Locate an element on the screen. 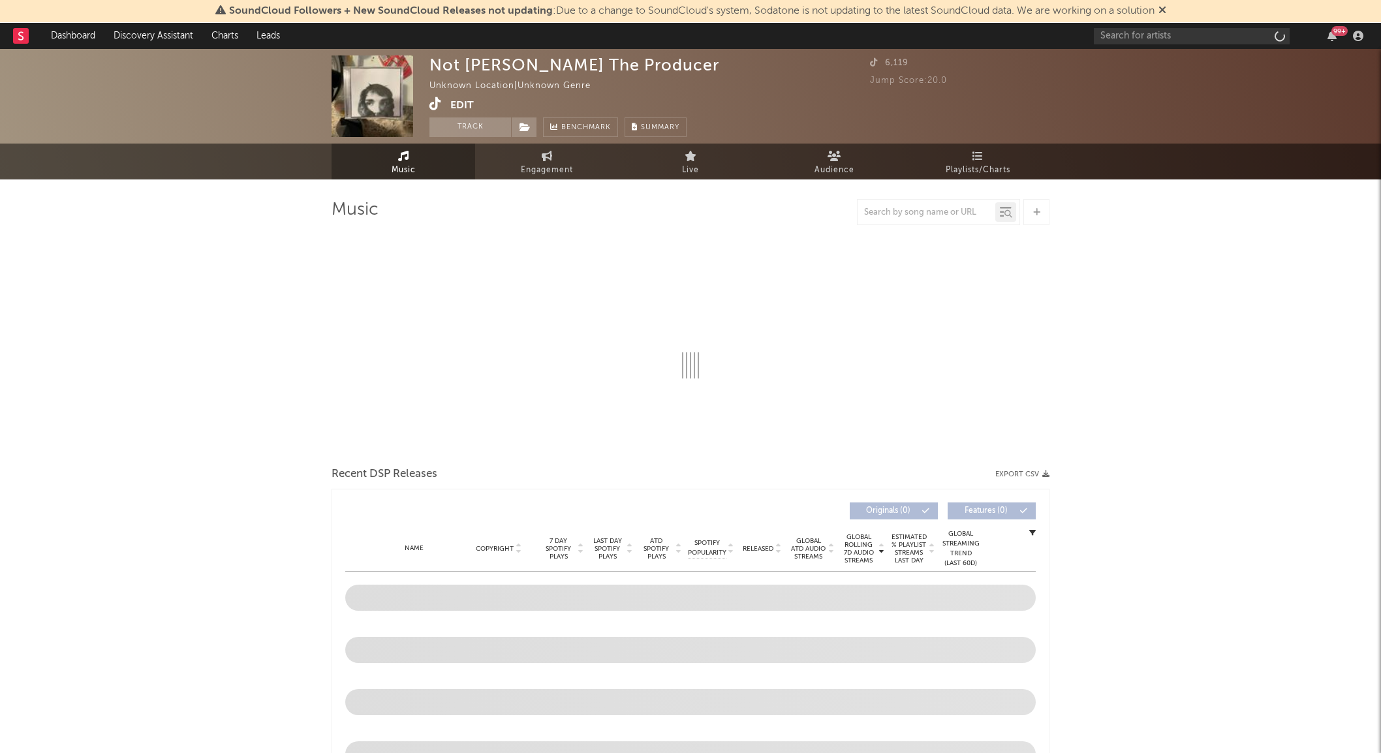 The width and height of the screenshot is (1381, 753). span: Last Day Spotify Plays is located at coordinates (607, 549).